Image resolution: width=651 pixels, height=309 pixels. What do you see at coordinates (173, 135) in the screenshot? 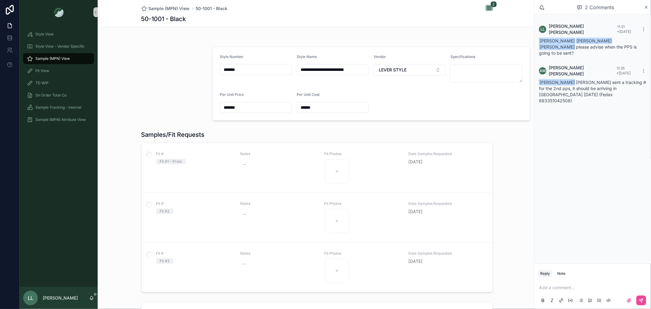
I see `h1: Samples/Fit Requests` at bounding box center [173, 135].